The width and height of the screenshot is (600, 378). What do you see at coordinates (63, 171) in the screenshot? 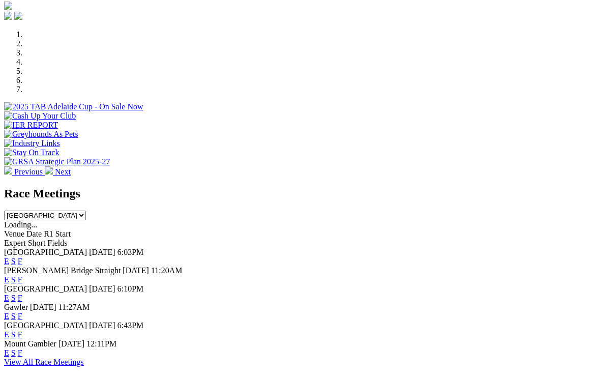
I see `span: Next` at bounding box center [63, 171].